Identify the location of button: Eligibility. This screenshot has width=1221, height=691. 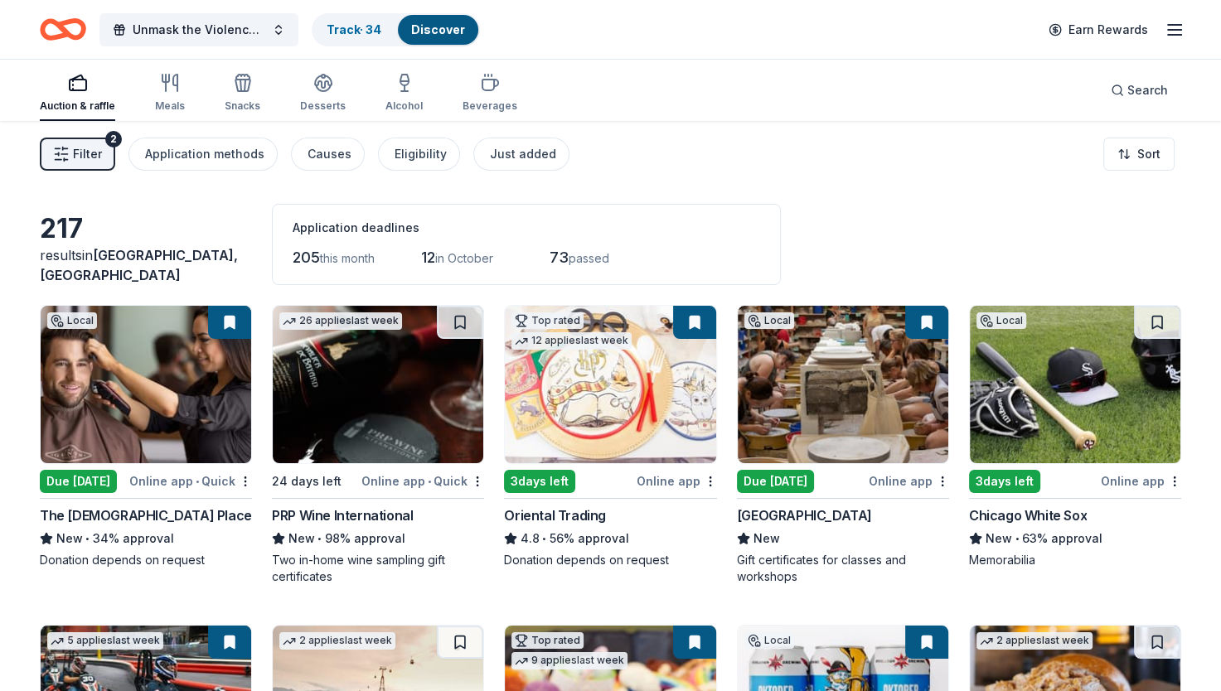
(419, 154).